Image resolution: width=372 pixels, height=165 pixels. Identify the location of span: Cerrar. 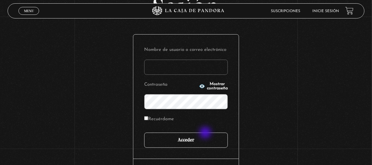
(29, 16).